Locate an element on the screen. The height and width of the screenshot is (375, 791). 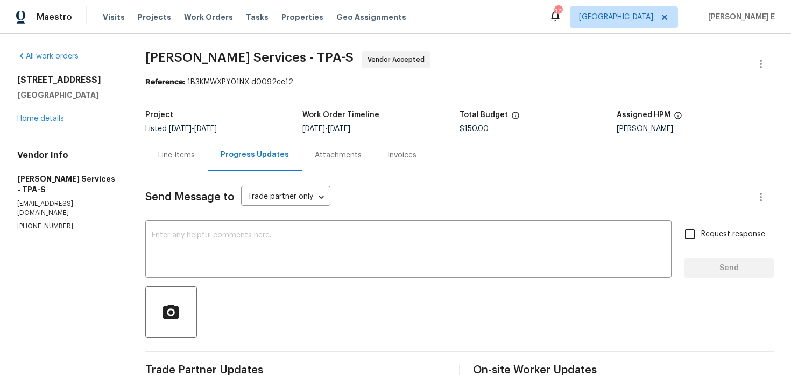
span: Request response is located at coordinates (733, 234).